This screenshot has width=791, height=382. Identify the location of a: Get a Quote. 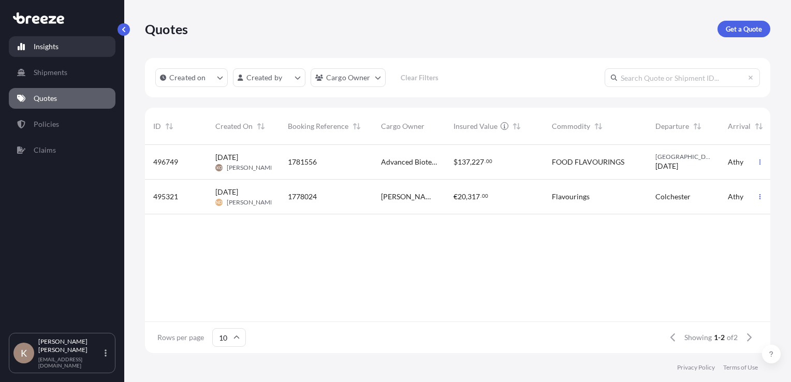
(744, 29).